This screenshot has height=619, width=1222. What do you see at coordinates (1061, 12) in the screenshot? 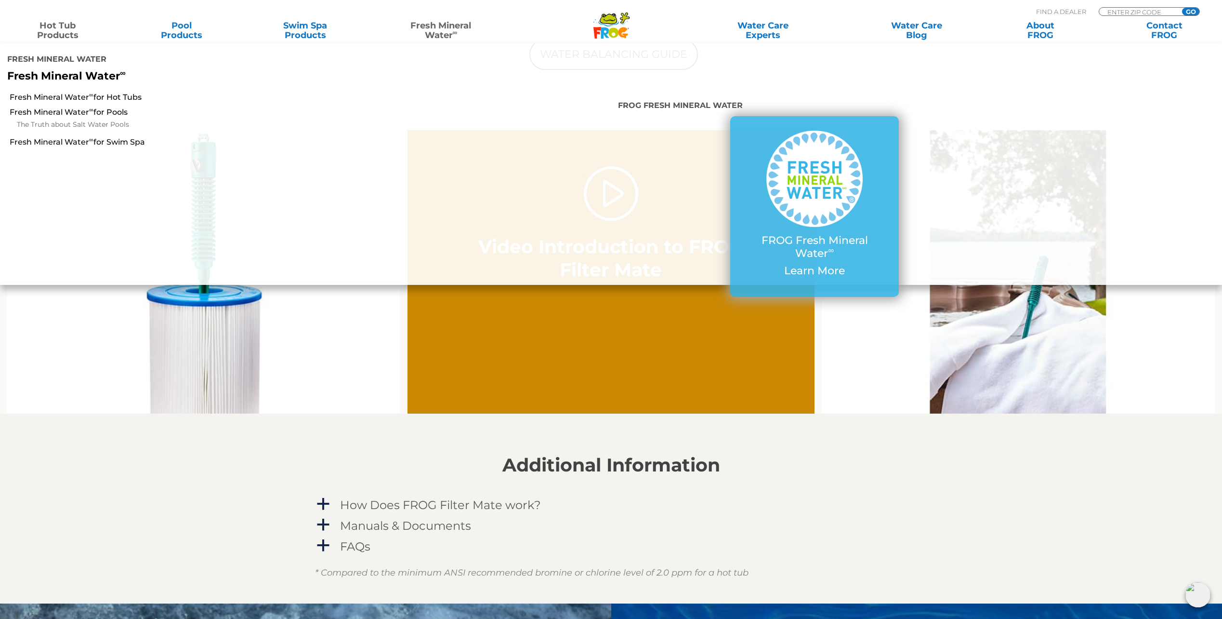
I see `p: Find A Dealer` at bounding box center [1061, 12].